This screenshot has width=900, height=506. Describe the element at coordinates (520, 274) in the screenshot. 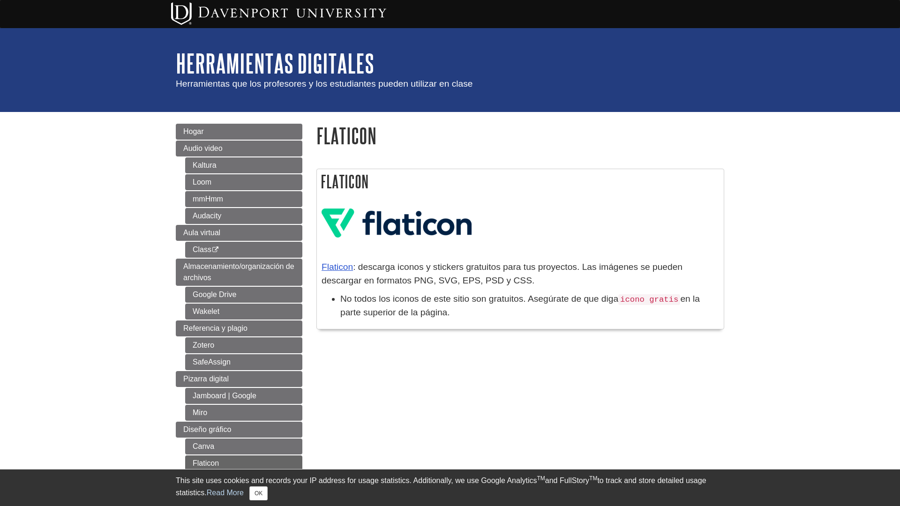

I see `p: : descarga iconos y stickers gratuitos para tus proyectos. Las imágenes se pueden descargar en fo...` at that location.